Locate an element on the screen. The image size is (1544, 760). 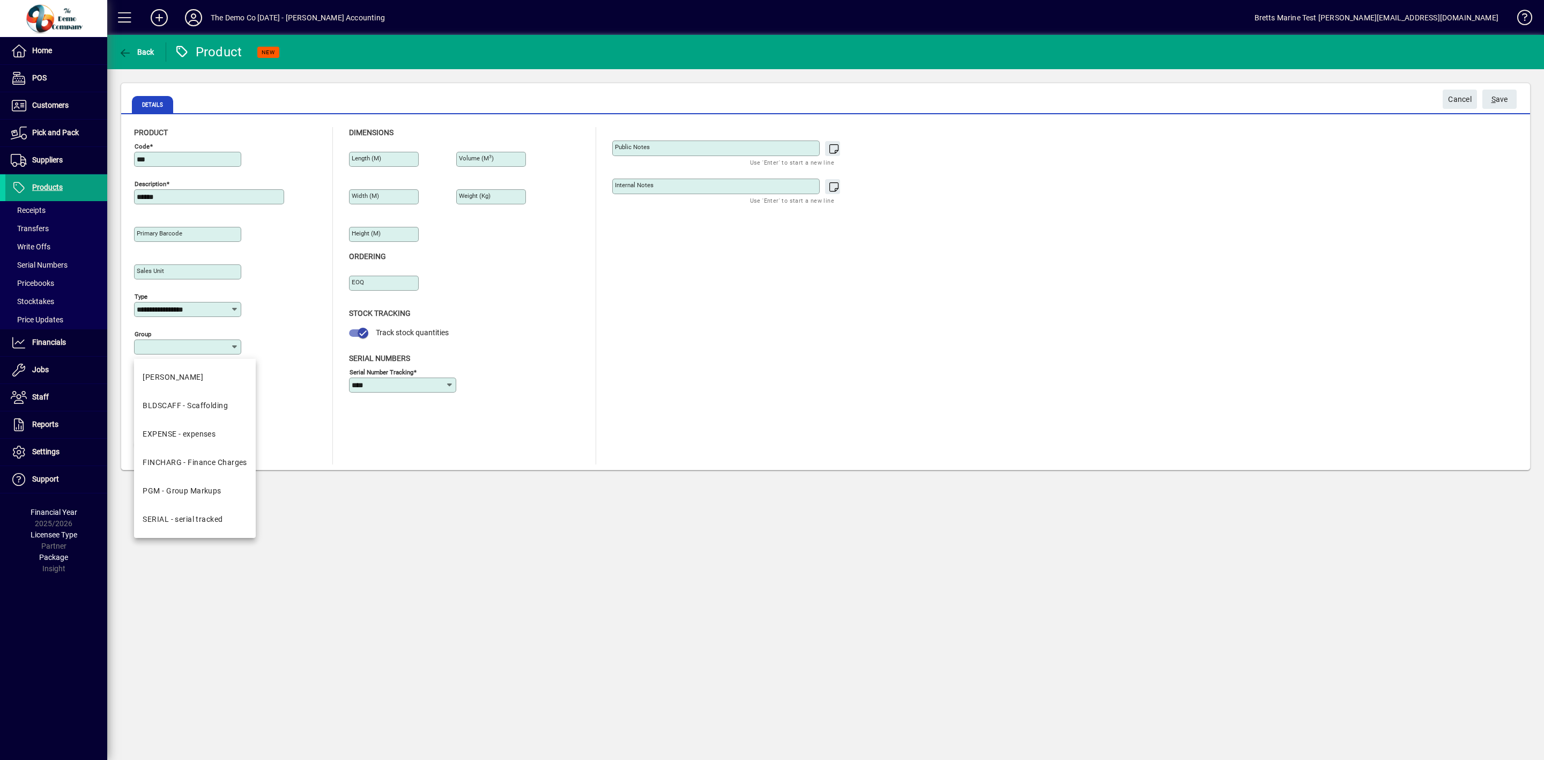
span: Back is located at coordinates (136, 52).